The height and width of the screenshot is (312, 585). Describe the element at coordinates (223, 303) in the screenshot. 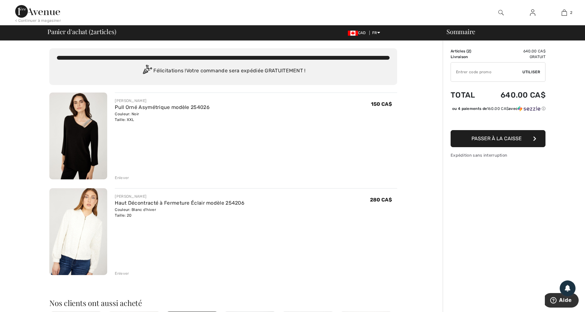

I see `h2: Nos clients ont aussi acheté` at that location.